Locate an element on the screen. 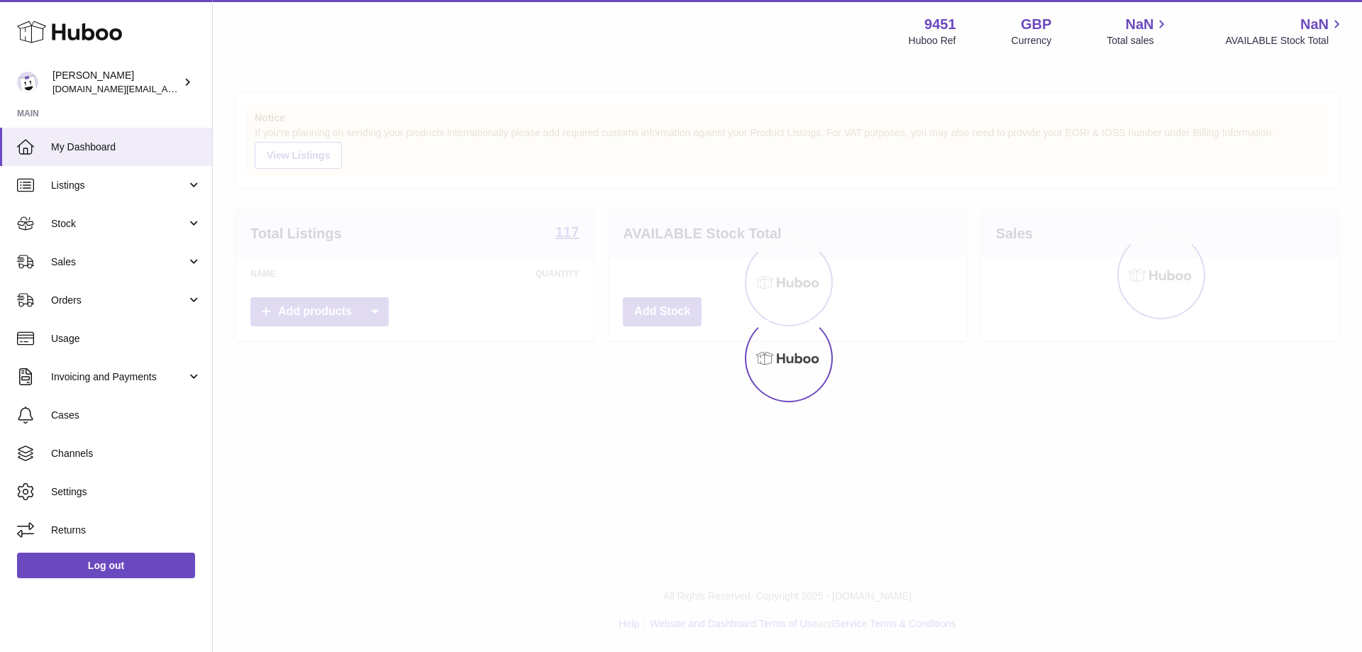  span: Channels is located at coordinates (126, 453).